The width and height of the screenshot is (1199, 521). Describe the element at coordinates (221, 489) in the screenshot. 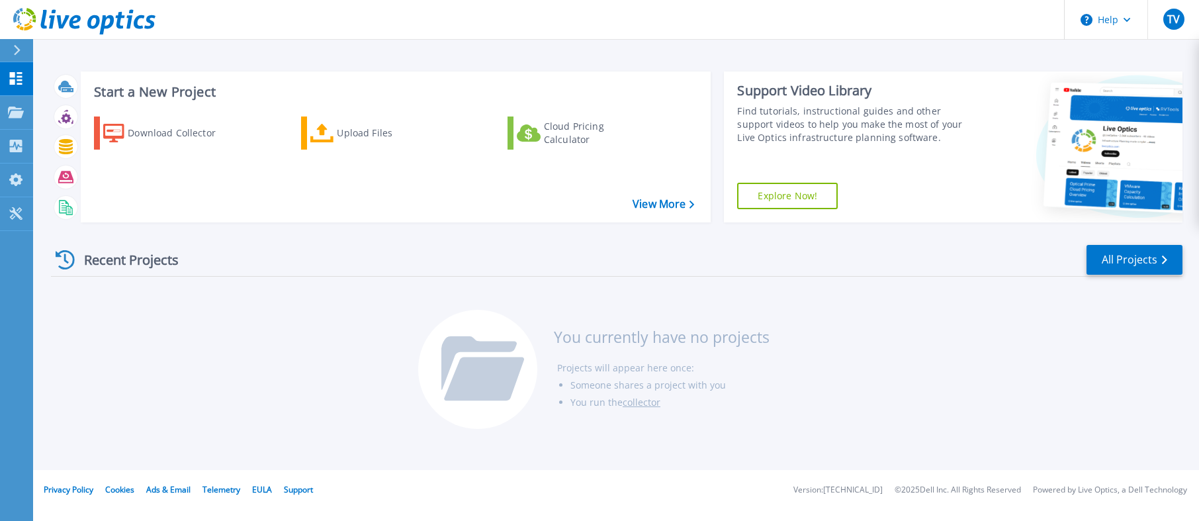

I see `a: Telemetry` at that location.